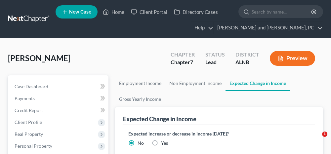  I want to click on div: ALNB, so click(247, 62).